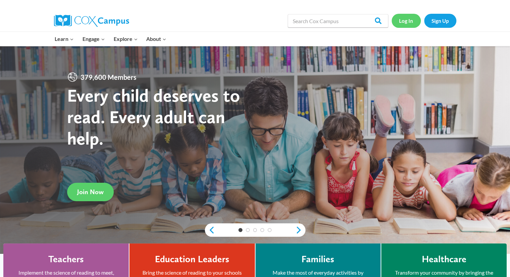 The image size is (510, 277). What do you see at coordinates (108, 77) in the screenshot?
I see `span: 379,600 Members` at bounding box center [108, 77].